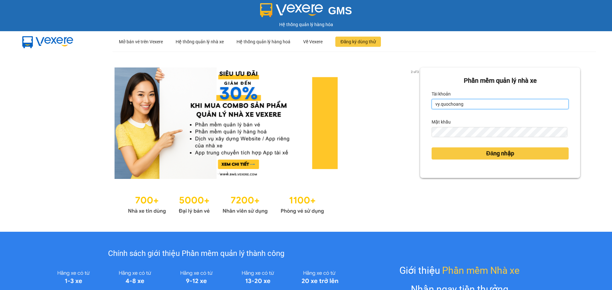  I want to click on span: GMS, so click(340, 11).